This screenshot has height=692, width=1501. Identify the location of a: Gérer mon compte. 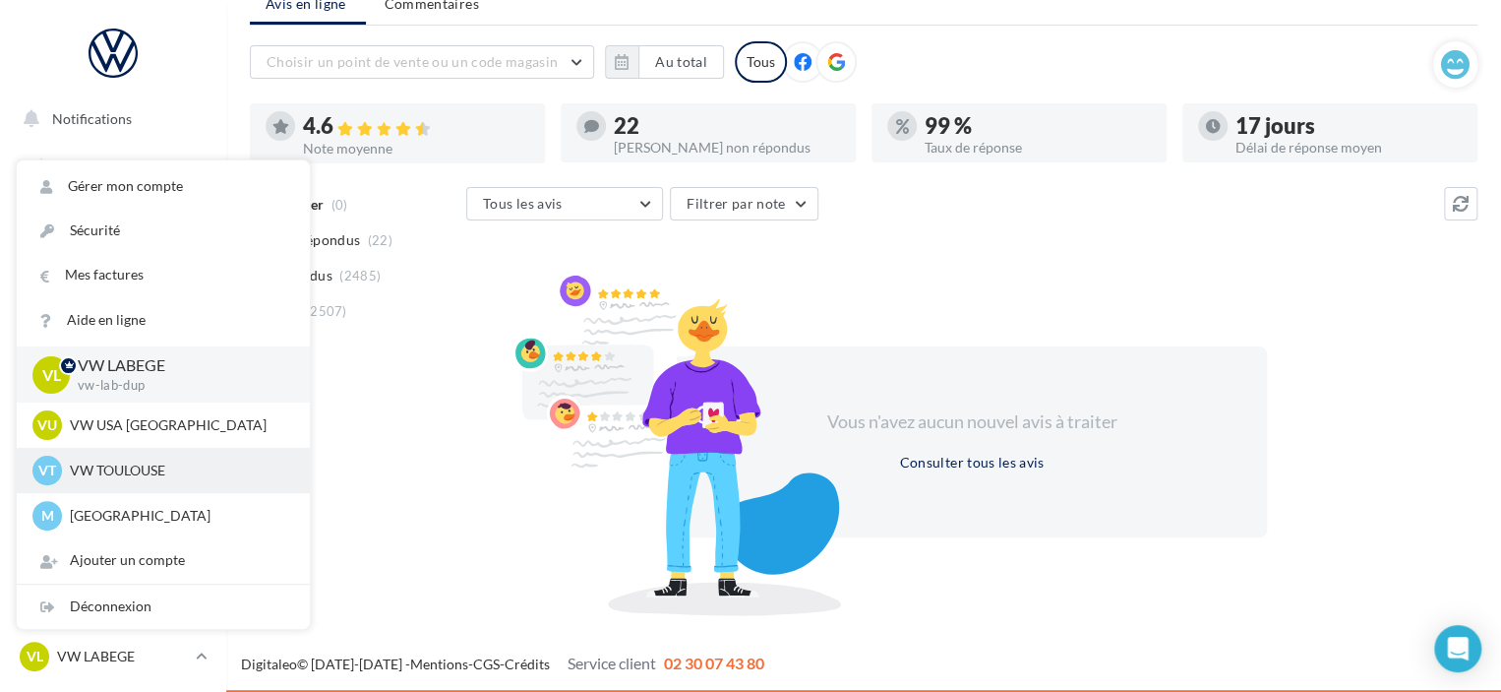
(163, 186).